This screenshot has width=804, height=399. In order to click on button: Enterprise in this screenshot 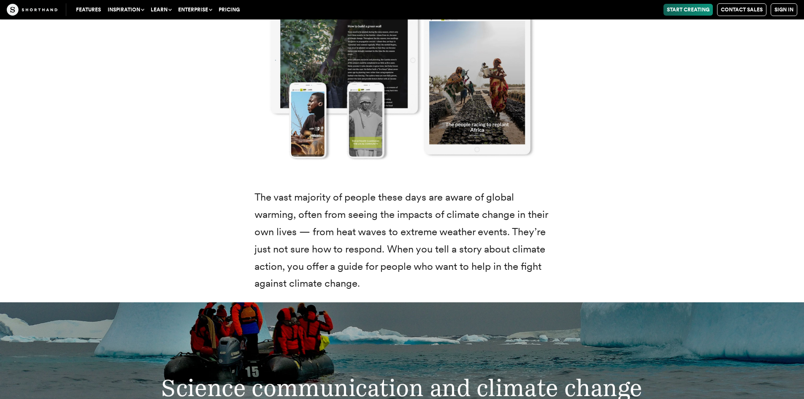, I will do `click(195, 10)`.